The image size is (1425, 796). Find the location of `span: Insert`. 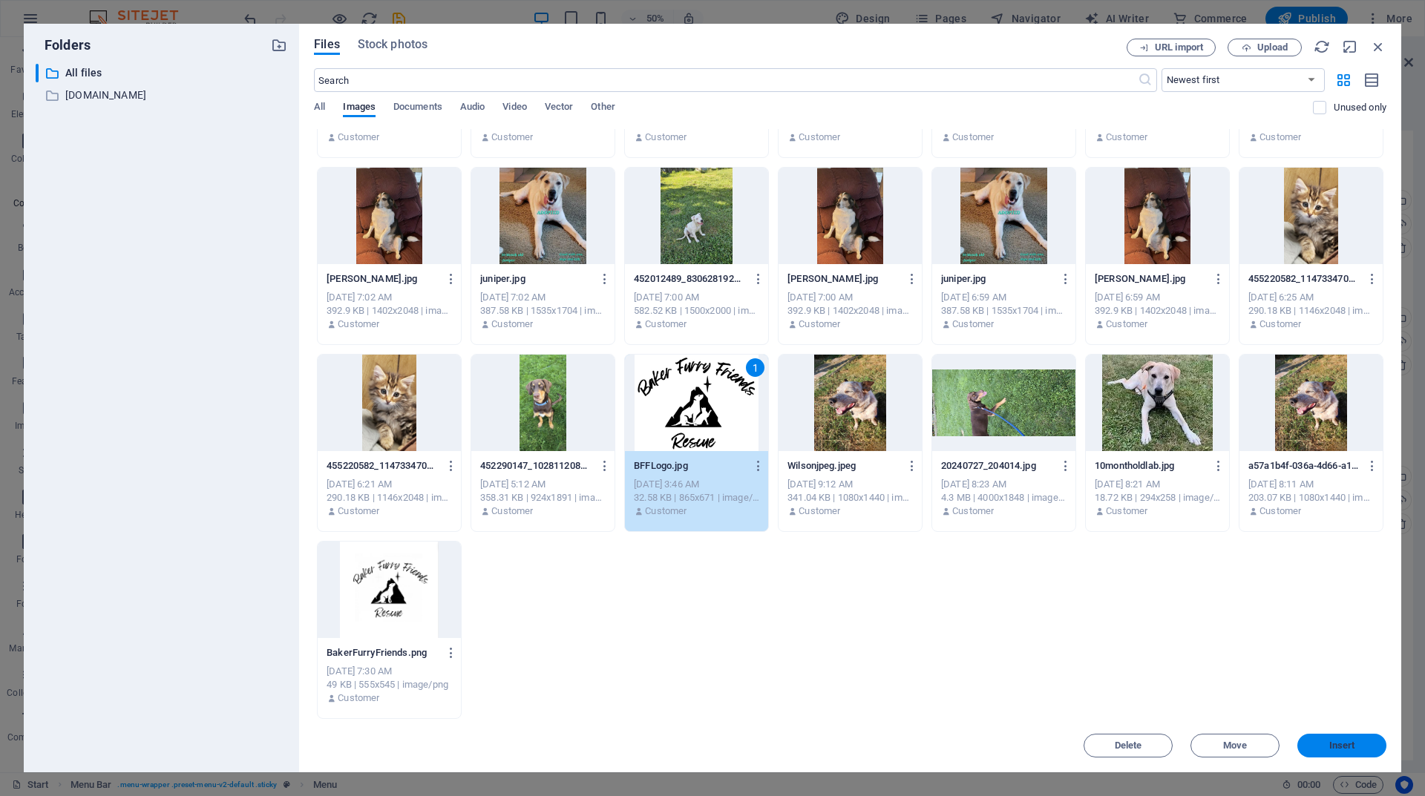

span: Insert is located at coordinates (1342, 746).